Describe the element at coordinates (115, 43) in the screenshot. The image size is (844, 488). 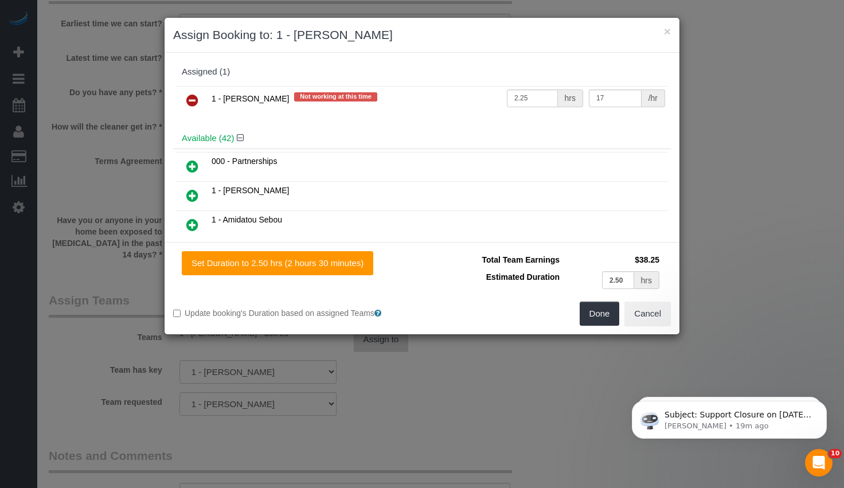
I see `div: message notification from Ellie, 19m ago. Subject: Support Closure on September 1st, 2025 Hey Eve...` at that location.